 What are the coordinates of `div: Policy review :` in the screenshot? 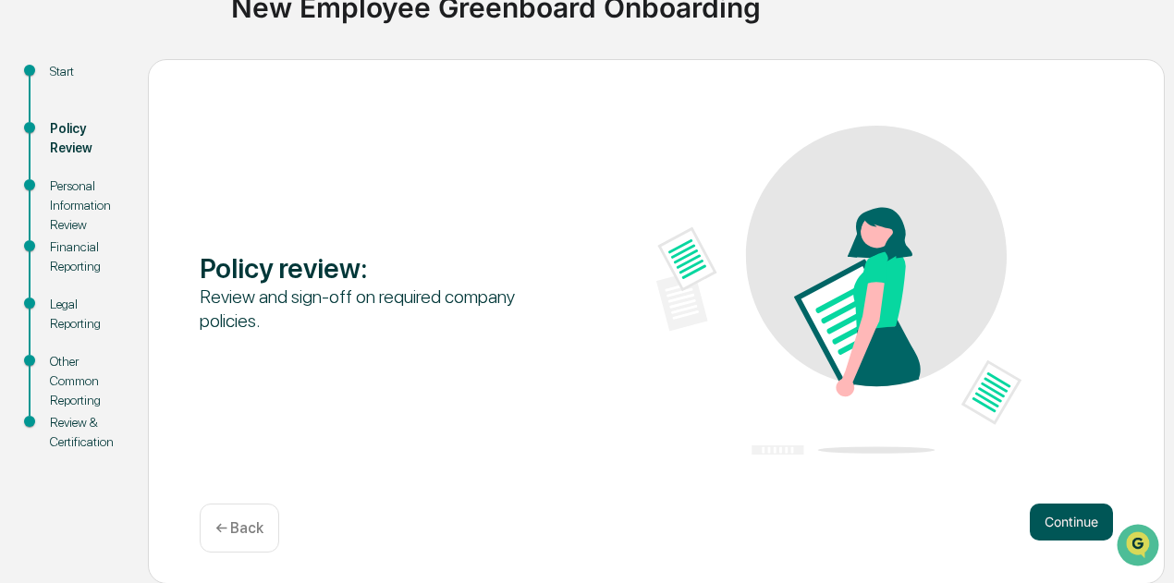 It's located at (382, 268).